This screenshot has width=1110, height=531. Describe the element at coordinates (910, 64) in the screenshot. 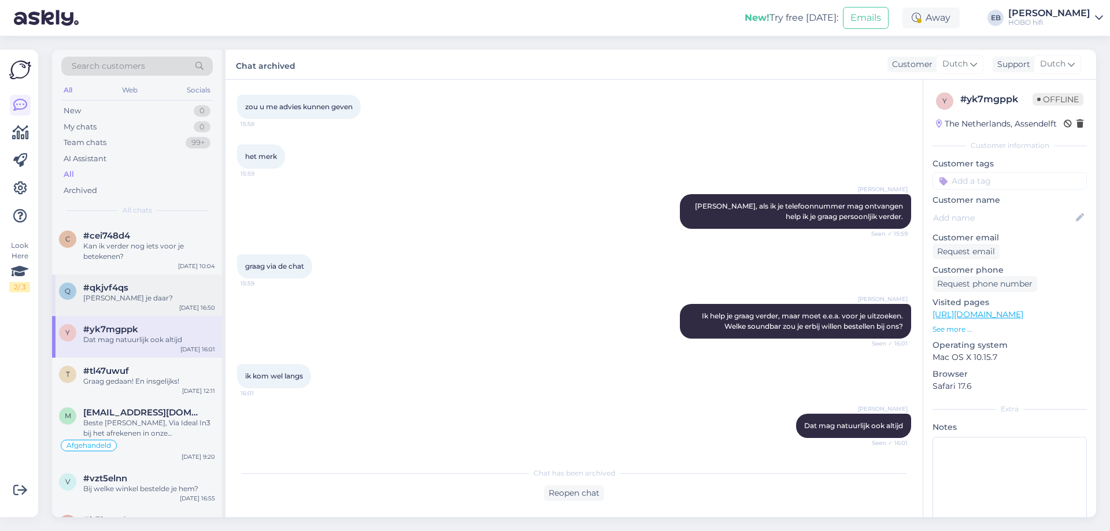

I see `div: Customer` at that location.